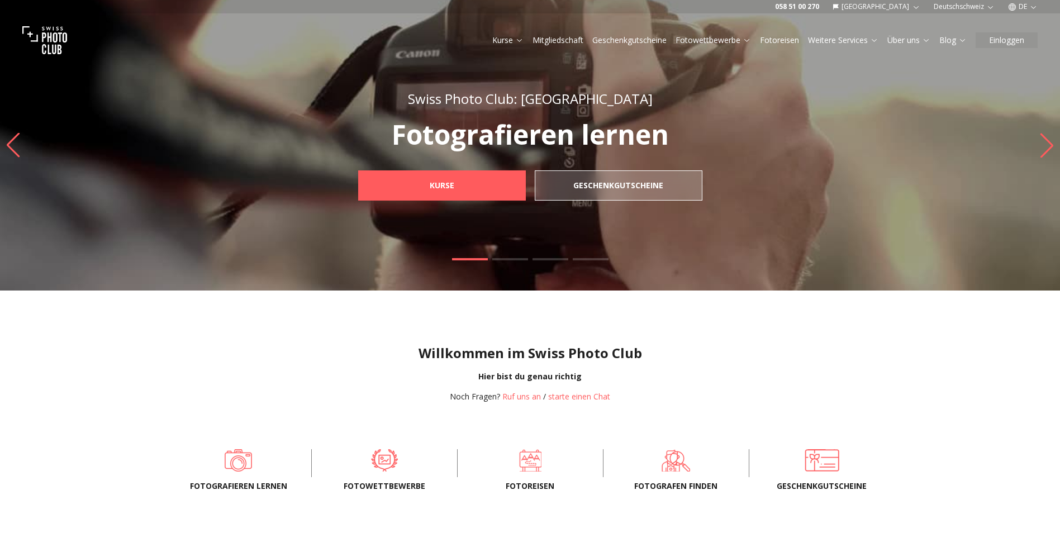 The width and height of the screenshot is (1060, 533). I want to click on button: Blog, so click(953, 40).